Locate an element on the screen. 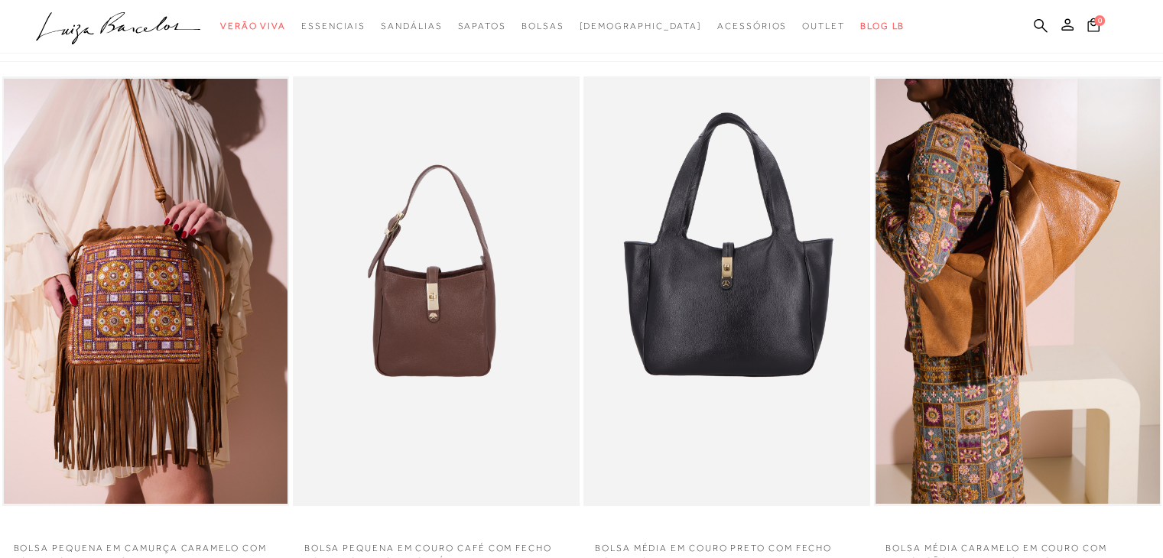 The width and height of the screenshot is (1163, 558). a: BOLSA PEQUENA EM COURO CAFÉ COM FECHO DOURADO E ALÇA REGULÁVEL BOLSA PEQUENA EM COURO CAFÉ COM FE... is located at coordinates (436, 291).